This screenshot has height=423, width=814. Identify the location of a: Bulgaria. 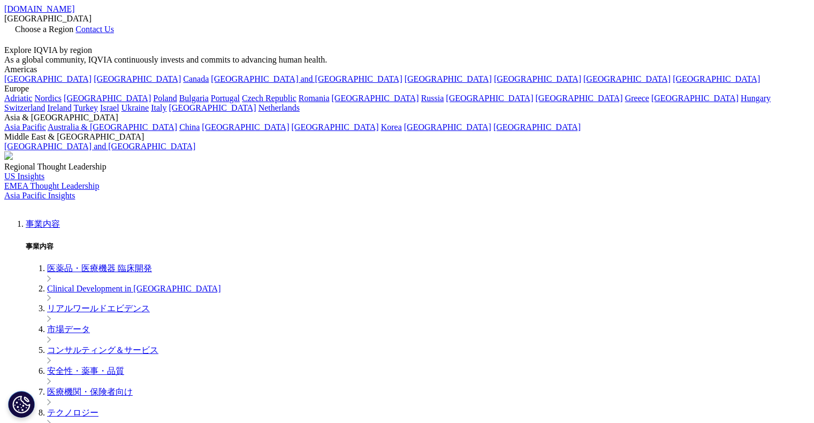
(194, 98).